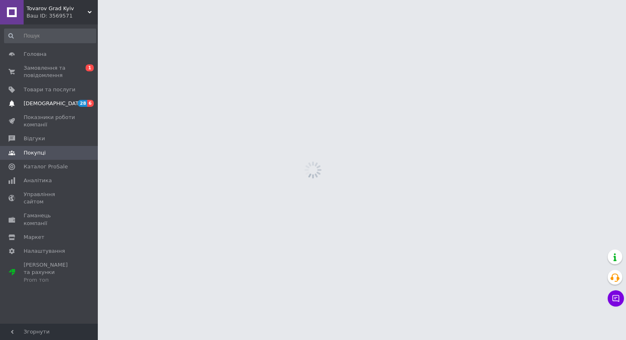 The image size is (626, 340). Describe the element at coordinates (35, 54) in the screenshot. I see `span: Головна` at that location.